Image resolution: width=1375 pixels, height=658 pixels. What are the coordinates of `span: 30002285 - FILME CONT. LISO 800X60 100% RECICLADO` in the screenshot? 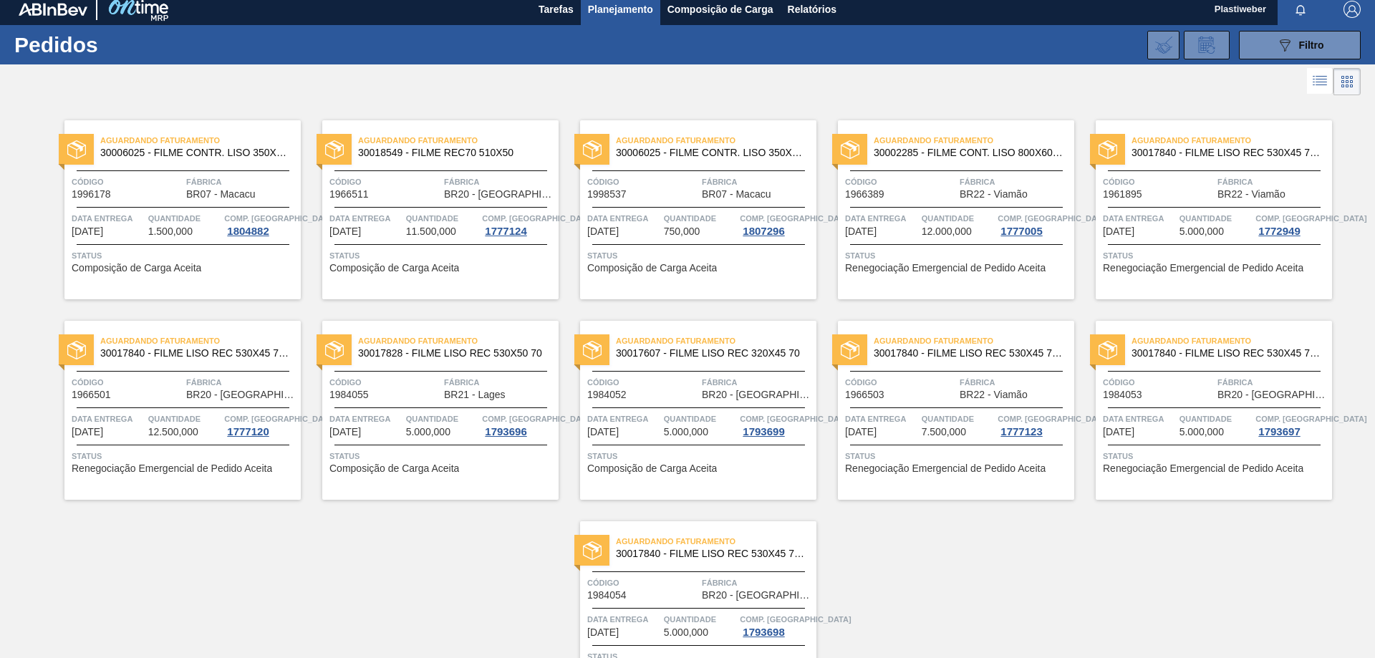 It's located at (969, 153).